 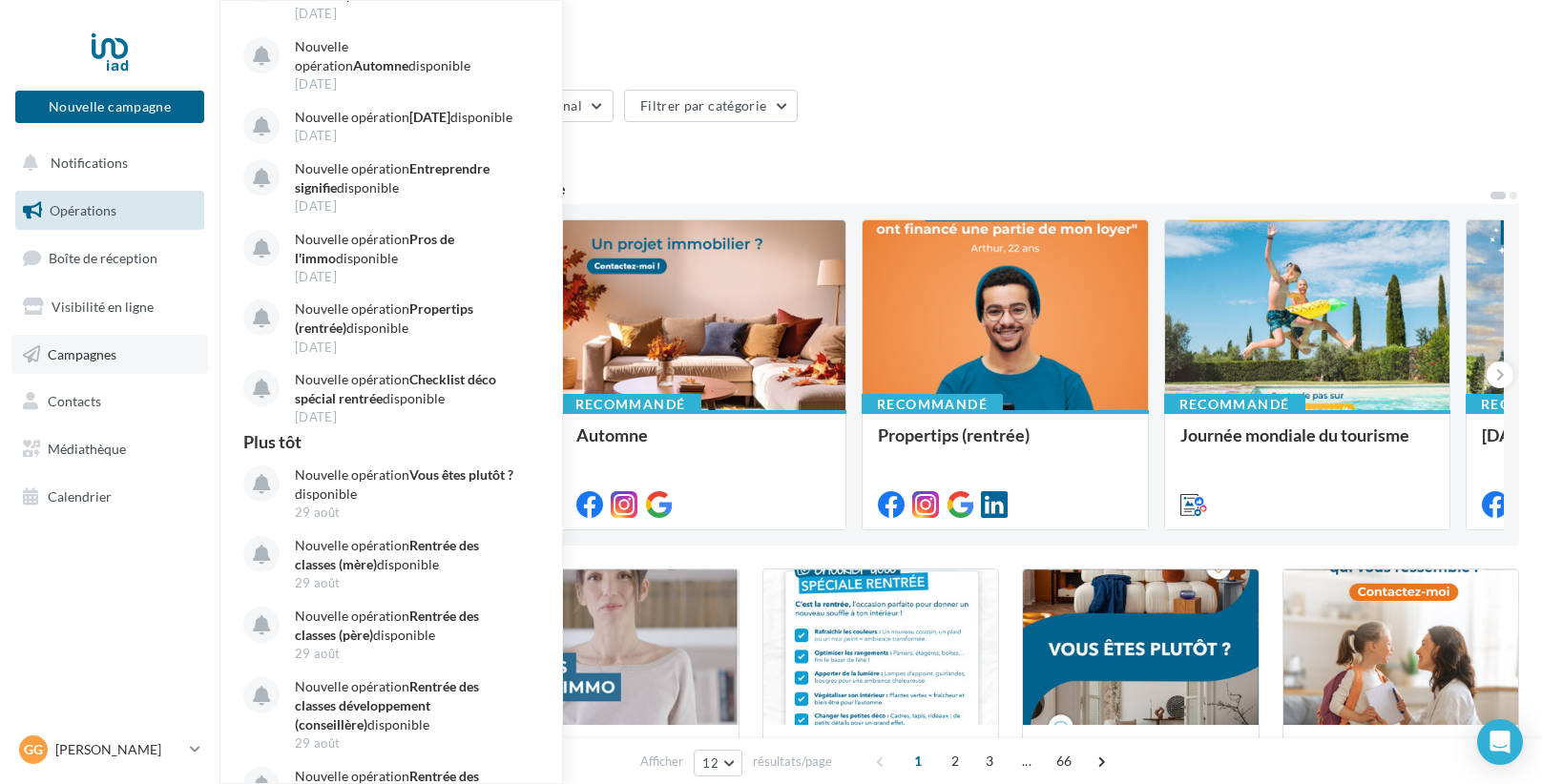 I want to click on div: Automne, so click(x=704, y=445).